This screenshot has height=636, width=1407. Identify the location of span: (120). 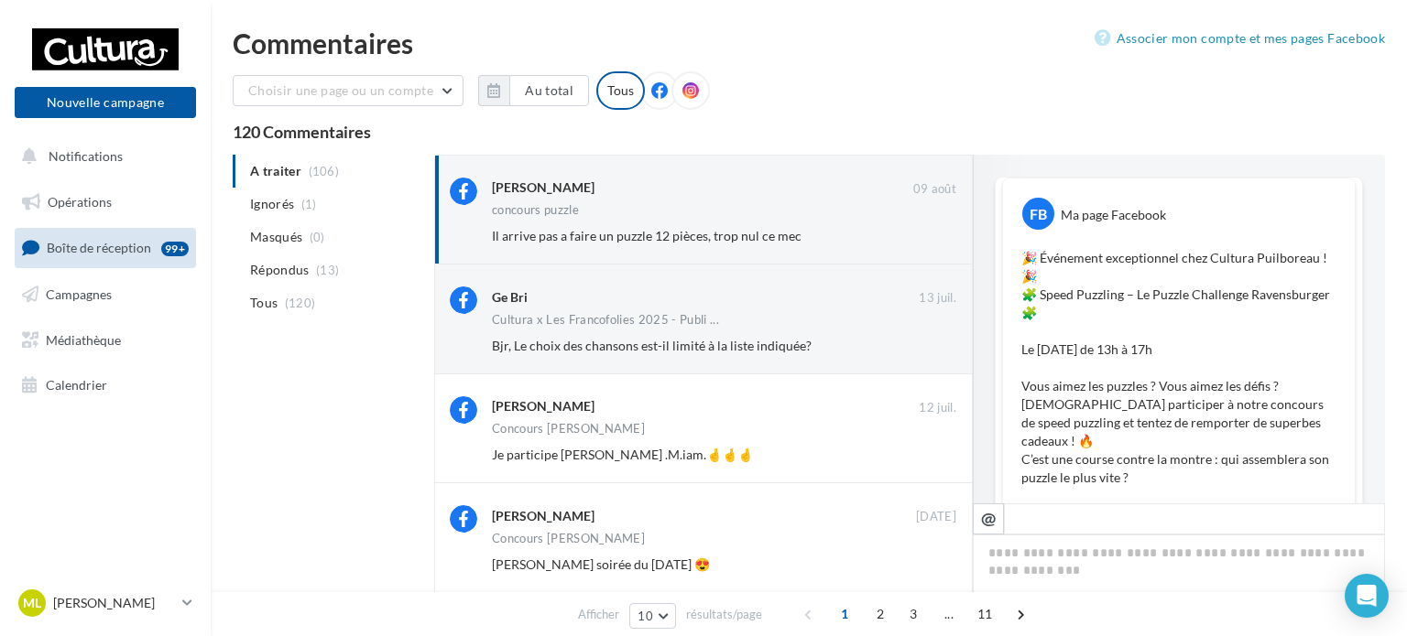
(300, 303).